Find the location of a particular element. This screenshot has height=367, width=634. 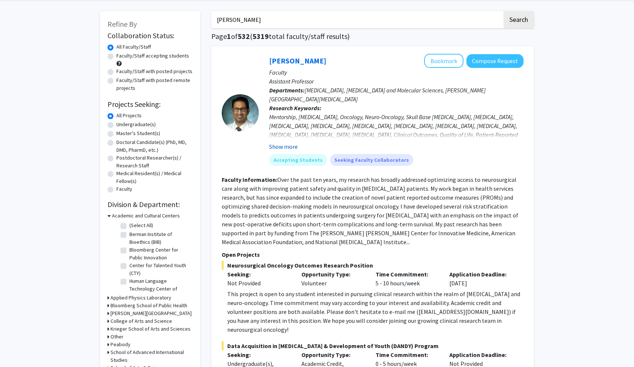

h3: Peabody is located at coordinates (121, 344).